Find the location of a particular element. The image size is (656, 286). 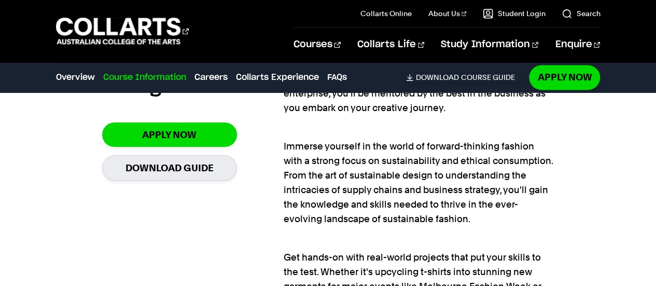

a: Course Information is located at coordinates (145, 77).